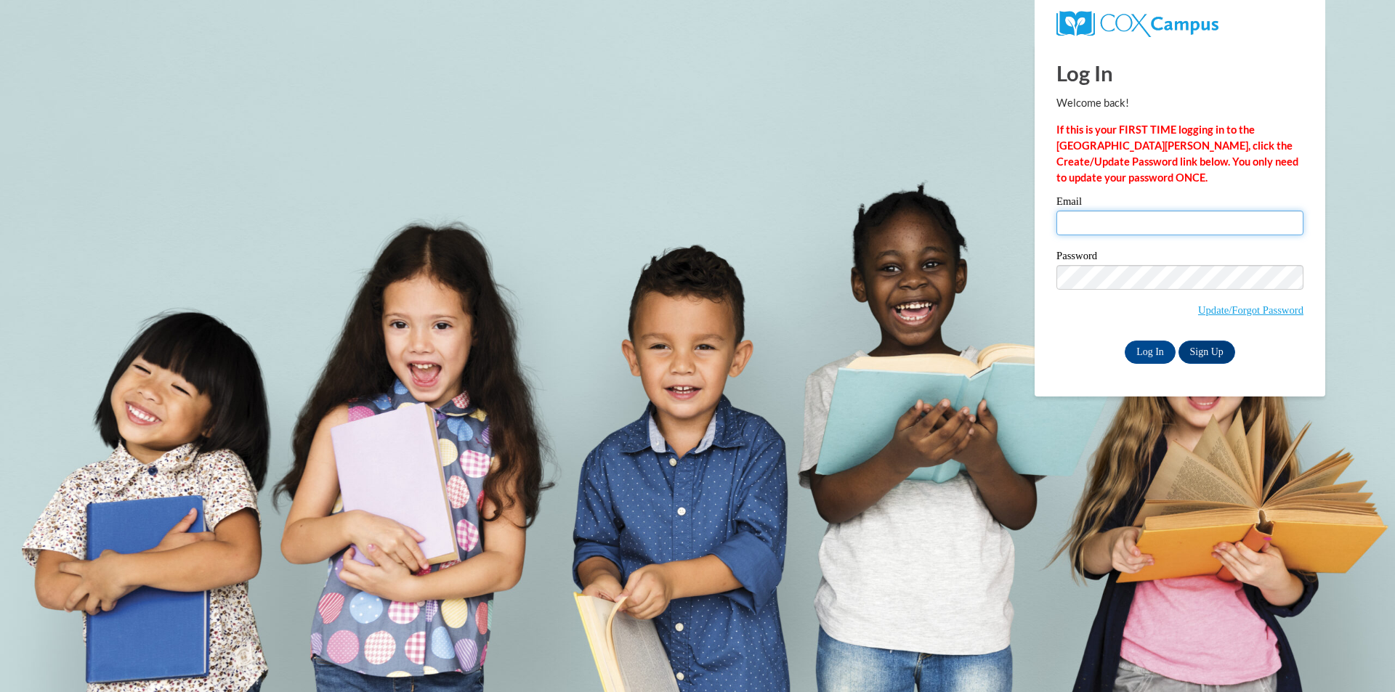 This screenshot has height=692, width=1395. I want to click on a: Update/Forgot Password, so click(1250, 310).